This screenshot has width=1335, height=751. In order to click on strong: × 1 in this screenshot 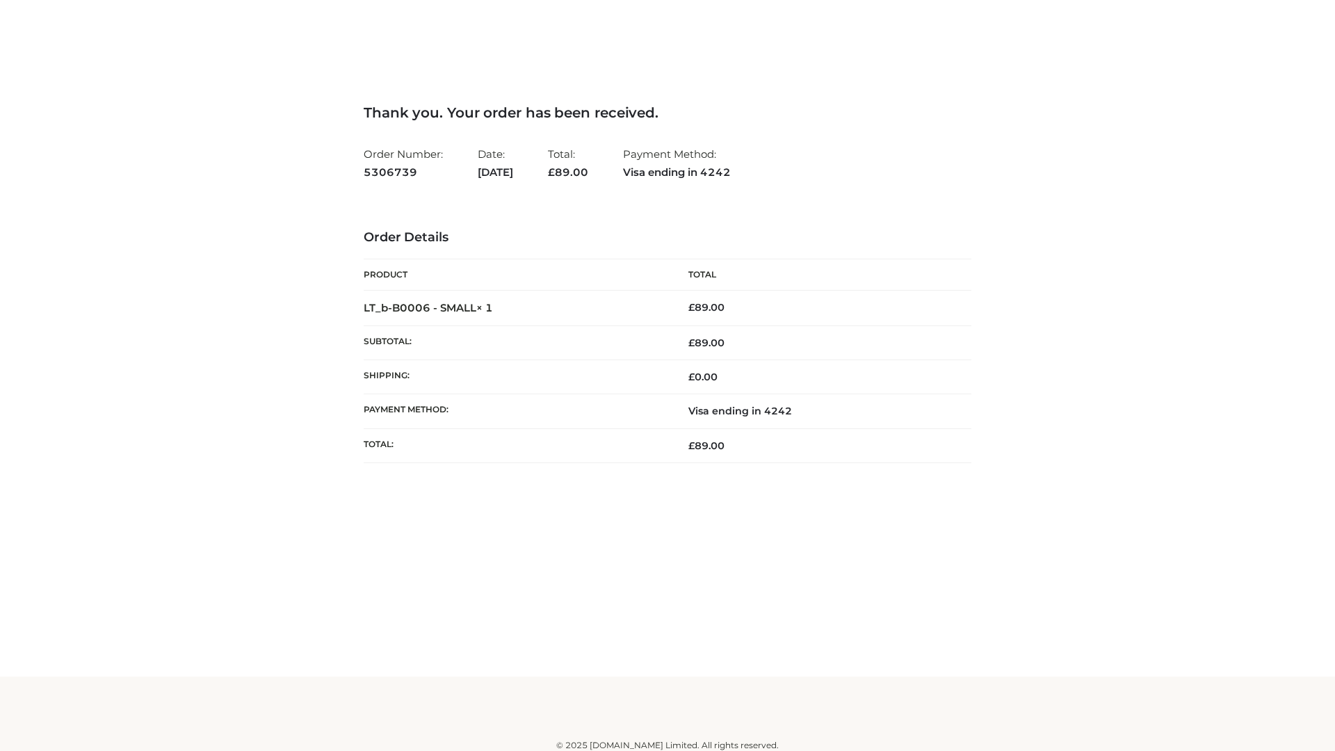, I will do `click(485, 307)`.